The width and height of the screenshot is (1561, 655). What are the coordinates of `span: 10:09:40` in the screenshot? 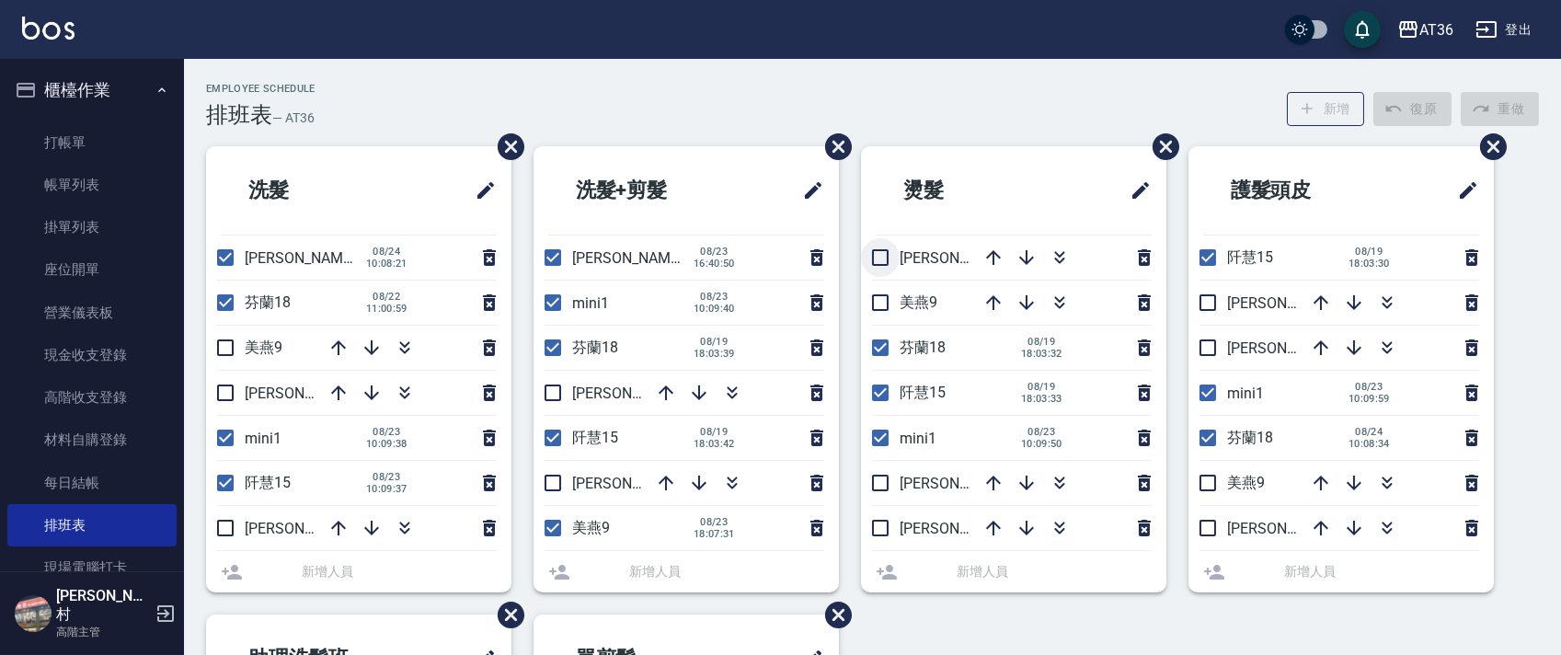 It's located at (714, 308).